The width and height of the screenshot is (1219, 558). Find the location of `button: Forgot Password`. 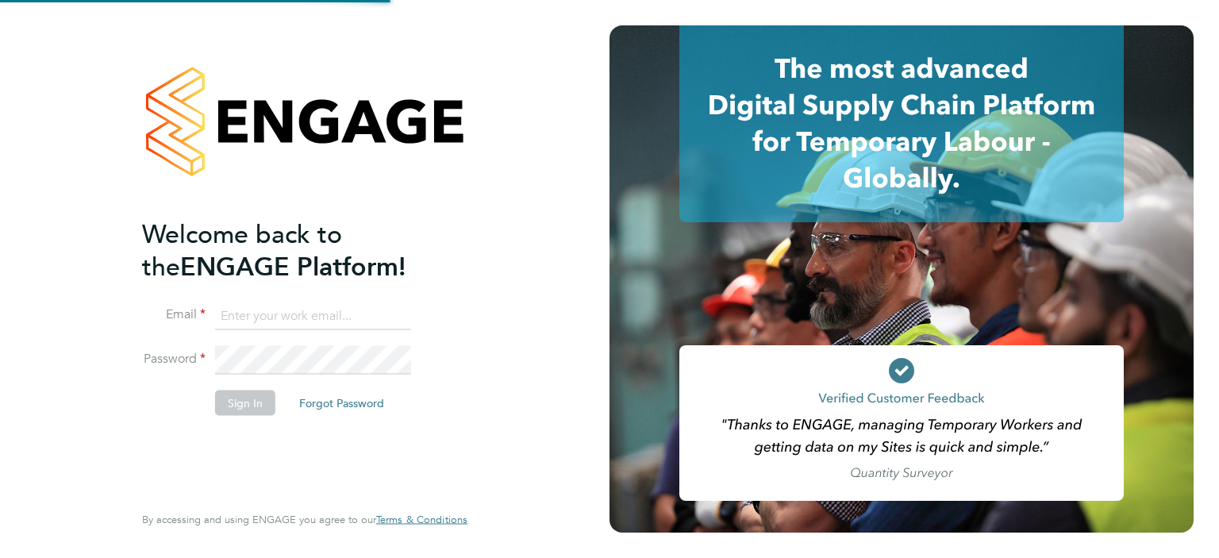

button: Forgot Password is located at coordinates (341, 403).